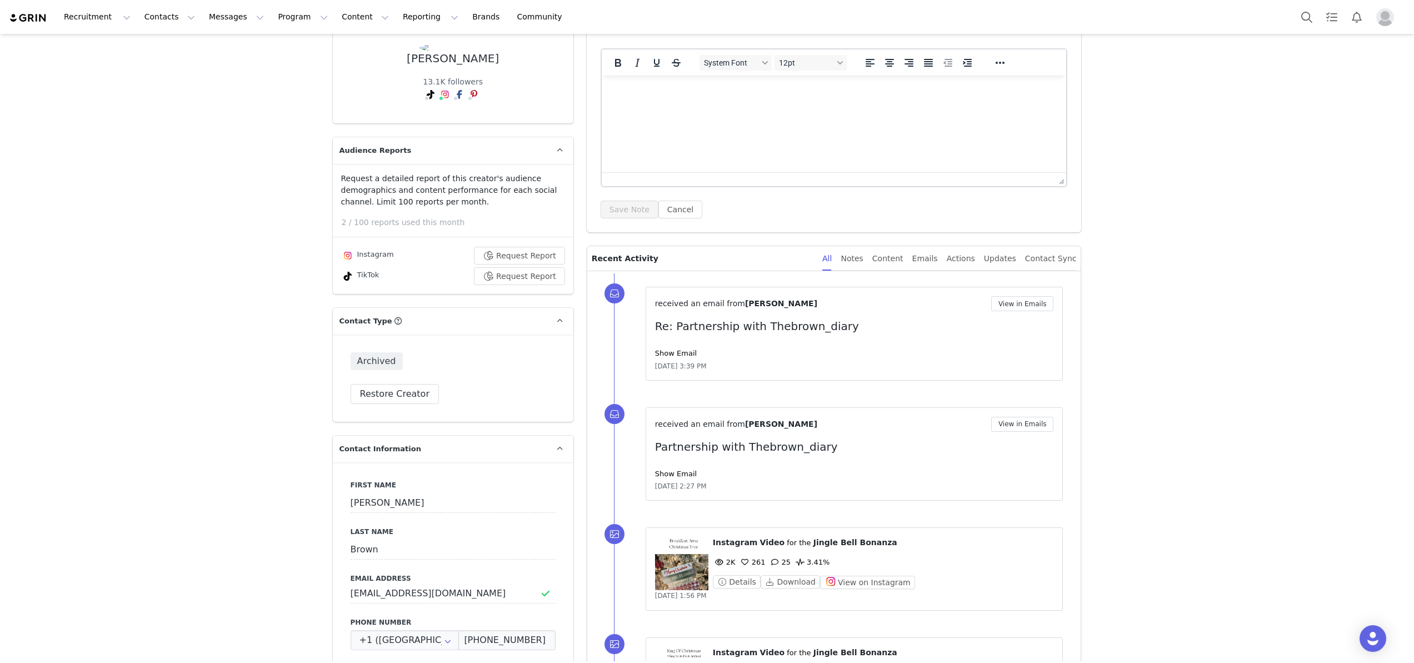 Image resolution: width=1414 pixels, height=663 pixels. What do you see at coordinates (826, 258) in the screenshot?
I see `div: All` at bounding box center [826, 258].